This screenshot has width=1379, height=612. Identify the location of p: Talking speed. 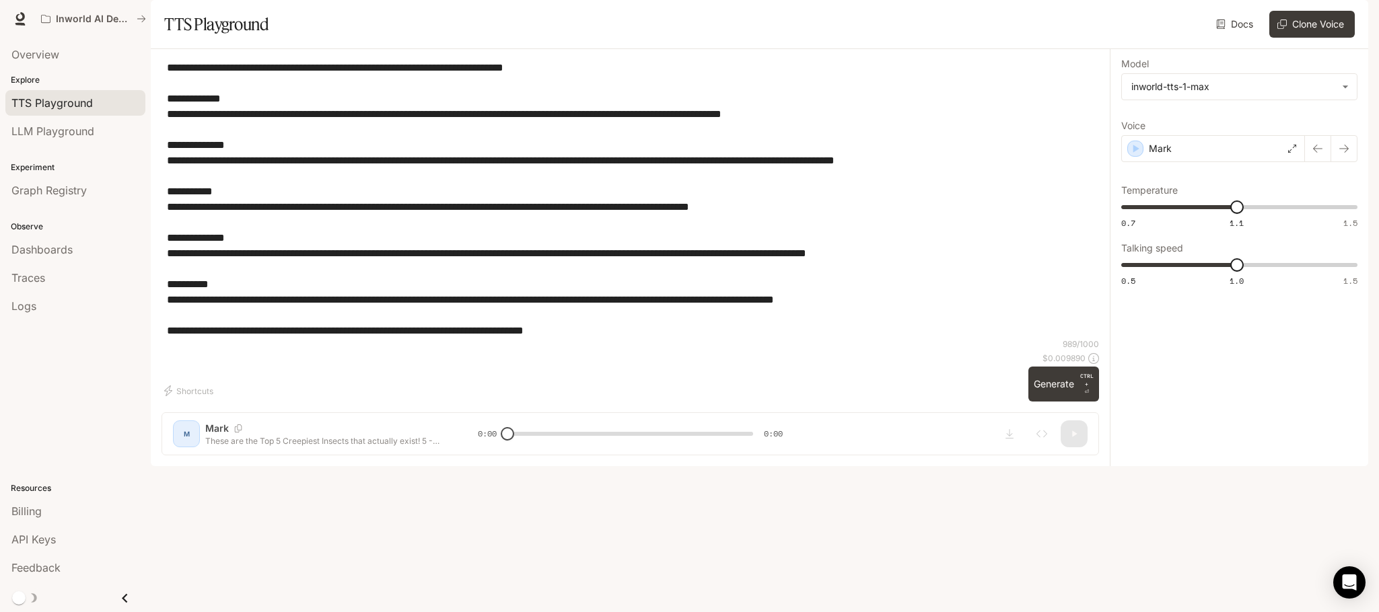
(1152, 248).